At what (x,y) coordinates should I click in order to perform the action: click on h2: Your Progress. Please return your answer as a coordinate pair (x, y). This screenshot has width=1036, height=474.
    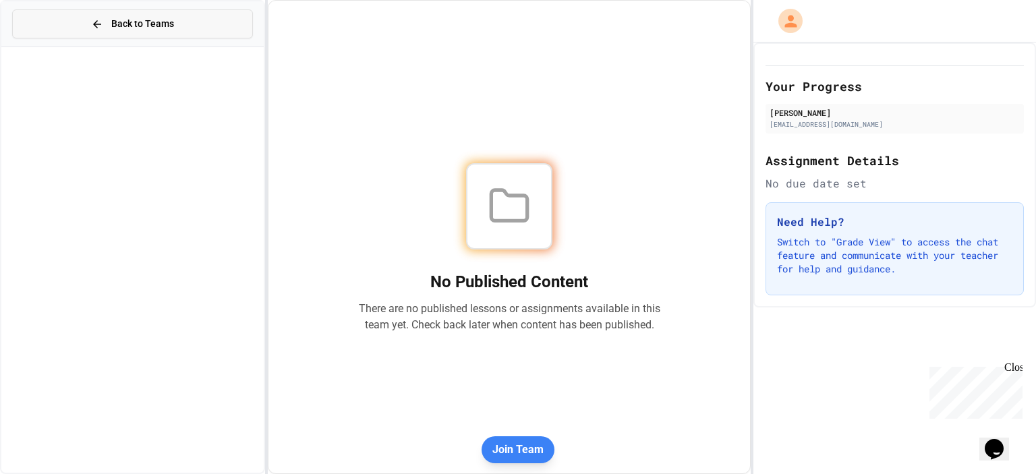
    Looking at the image, I should click on (894, 86).